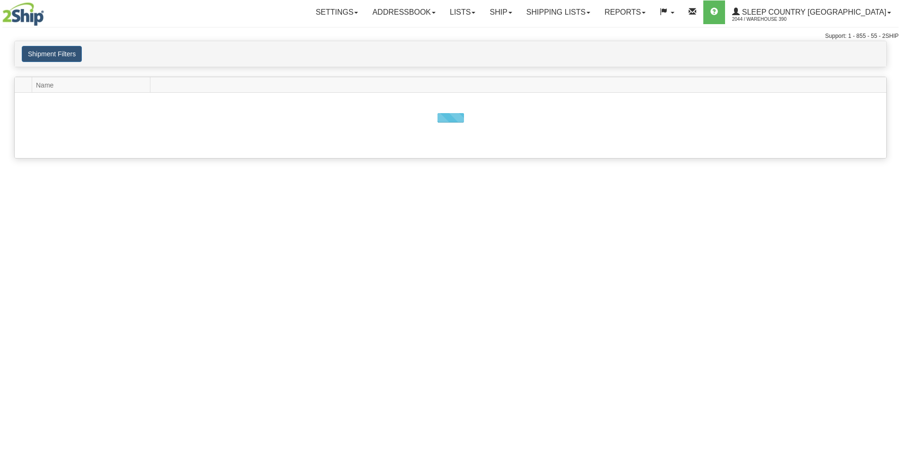 The width and height of the screenshot is (901, 451). What do you see at coordinates (337, 12) in the screenshot?
I see `a: Settings` at bounding box center [337, 12].